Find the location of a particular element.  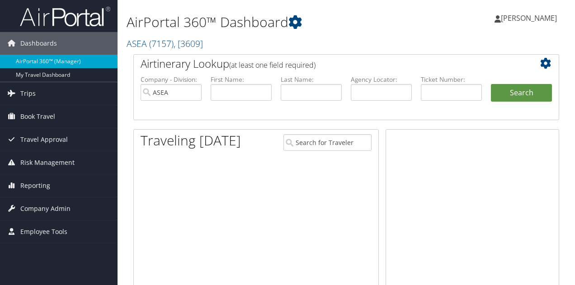

label: Ticket Number: is located at coordinates (451, 80).